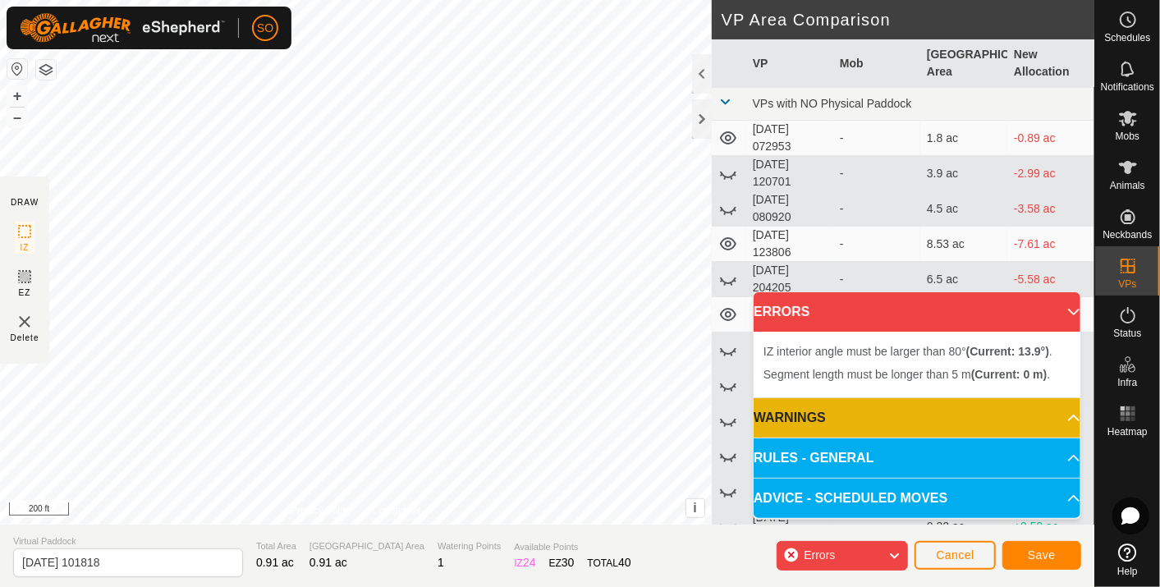  I want to click on span: Notifications, so click(1127, 87).